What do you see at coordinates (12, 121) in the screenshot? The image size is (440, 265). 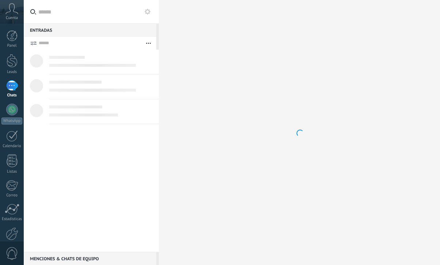 I see `div: WhatsApp` at bounding box center [12, 121].